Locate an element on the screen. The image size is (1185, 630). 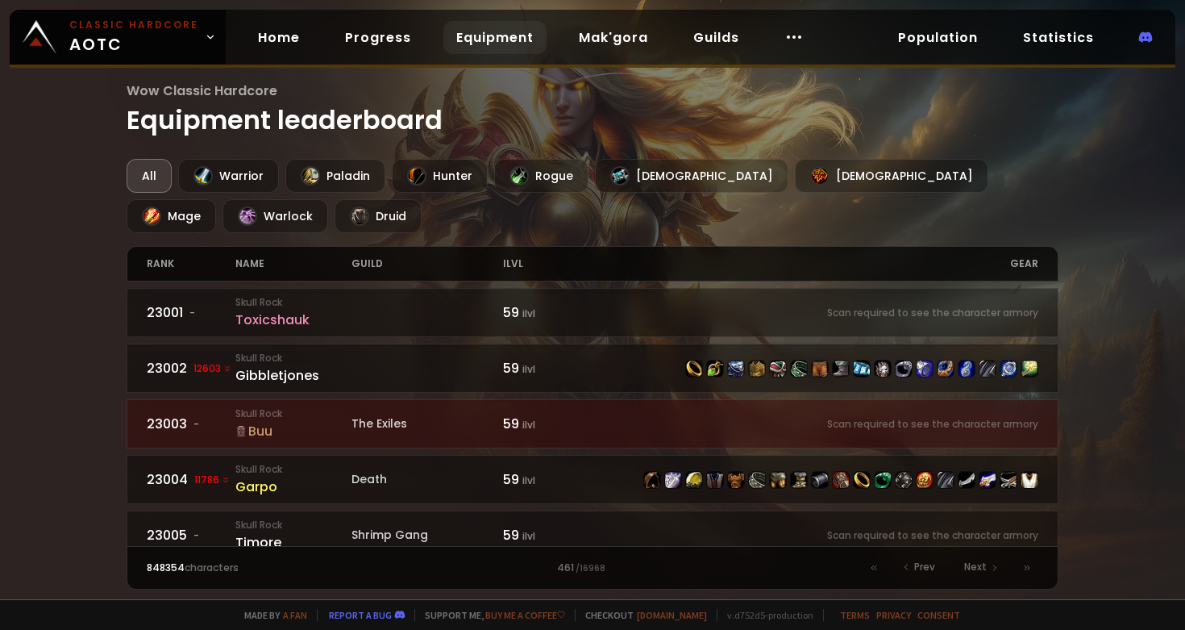
div: 23005 is located at coordinates (191, 535).